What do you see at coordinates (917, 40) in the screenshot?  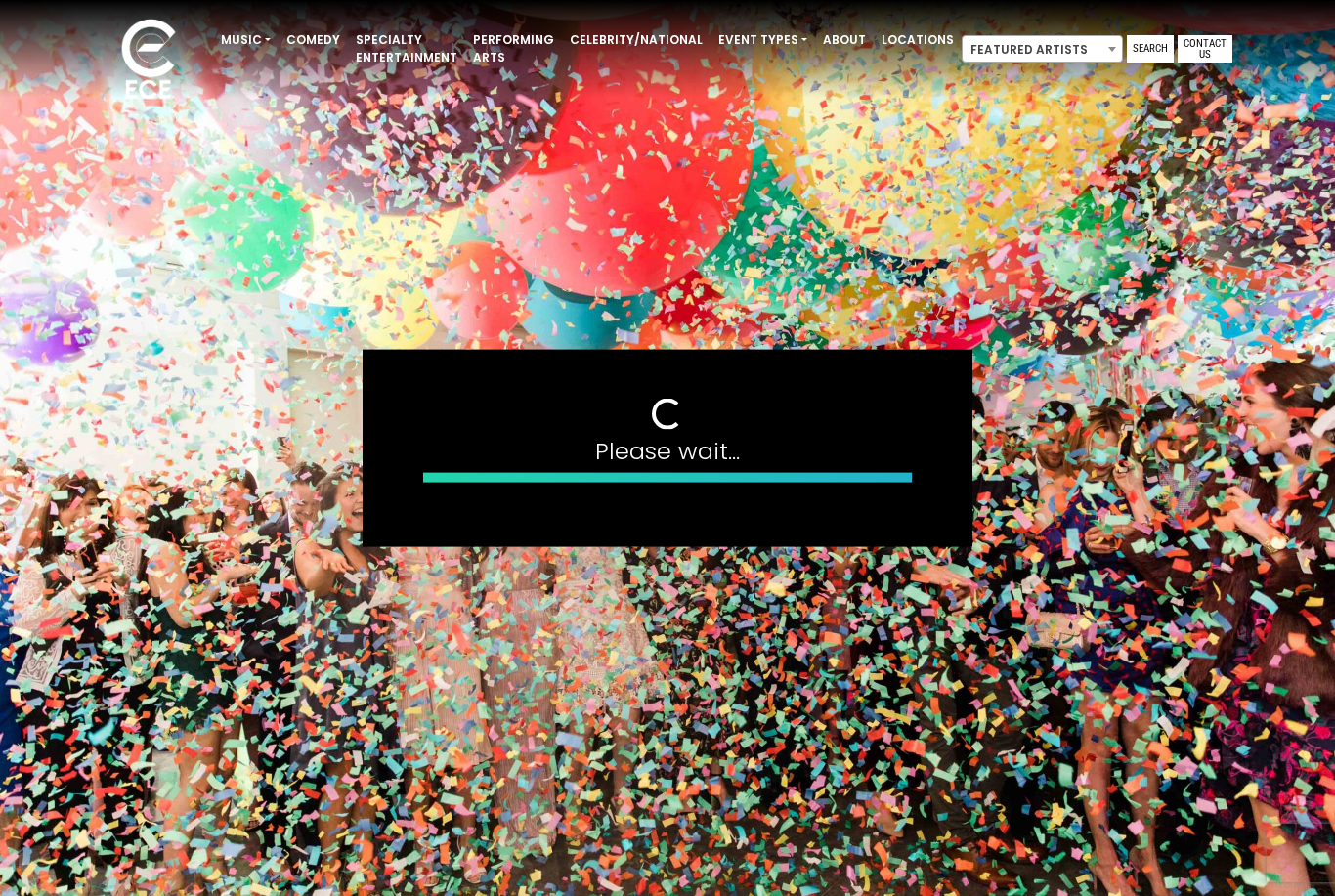 I see `a: Locations` at bounding box center [917, 40].